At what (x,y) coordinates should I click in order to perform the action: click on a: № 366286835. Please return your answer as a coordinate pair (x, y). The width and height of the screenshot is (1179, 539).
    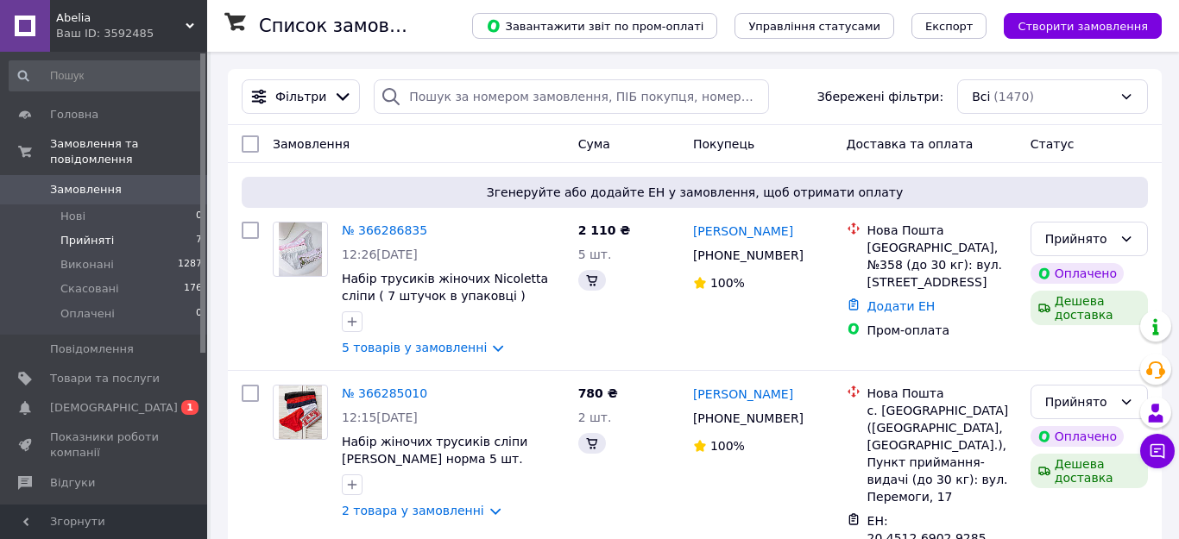
    Looking at the image, I should click on (384, 230).